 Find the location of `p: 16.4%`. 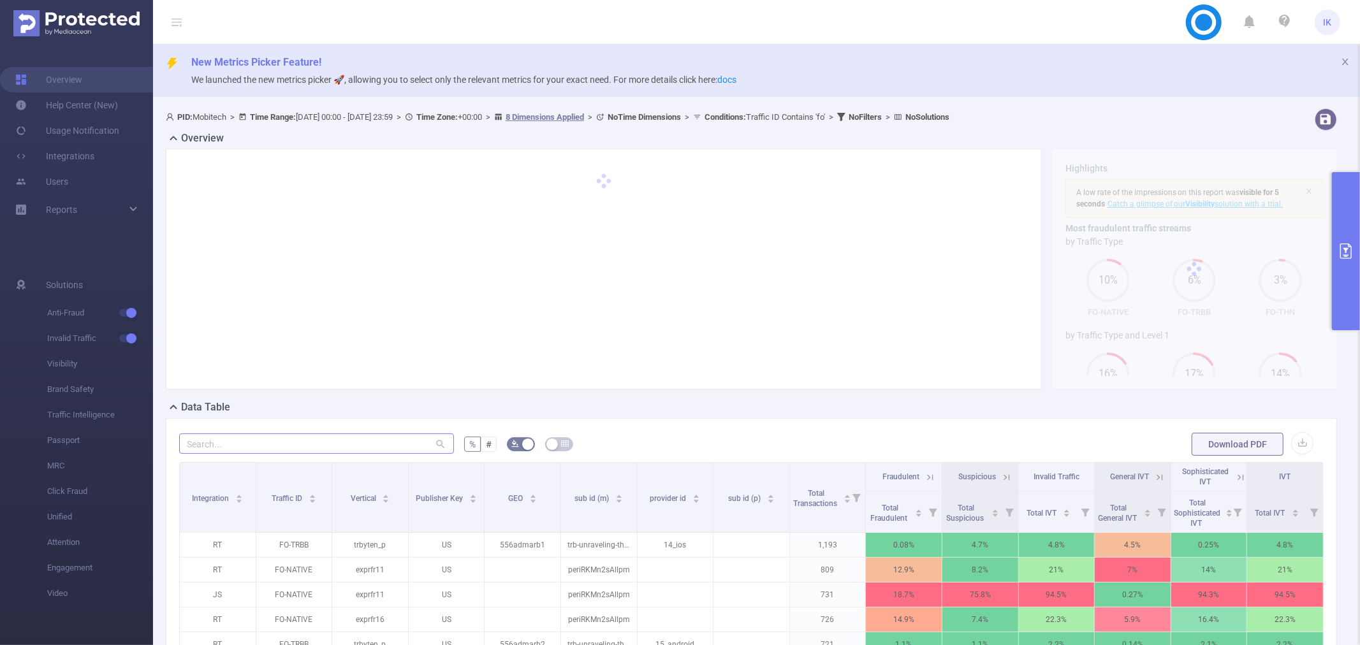

p: 16.4% is located at coordinates (1209, 620).